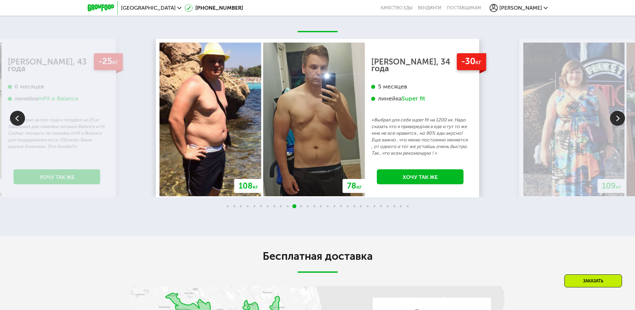 The width and height of the screenshot is (635, 310). What do you see at coordinates (248, 186) in the screenshot?
I see `div: 108` at bounding box center [248, 186].